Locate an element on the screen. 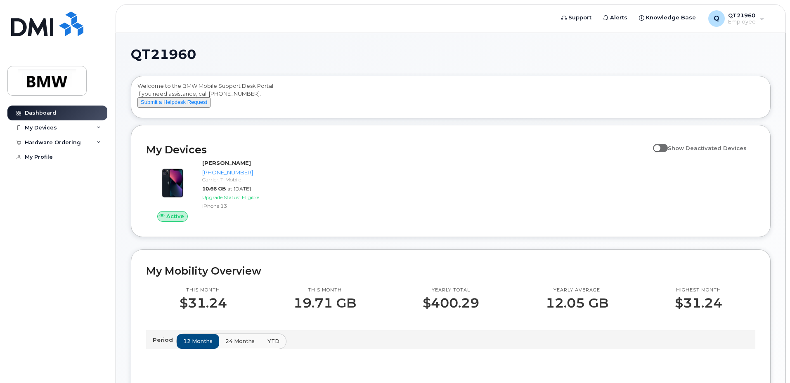 The image size is (790, 383). div: iPhone 13 is located at coordinates (245, 206).